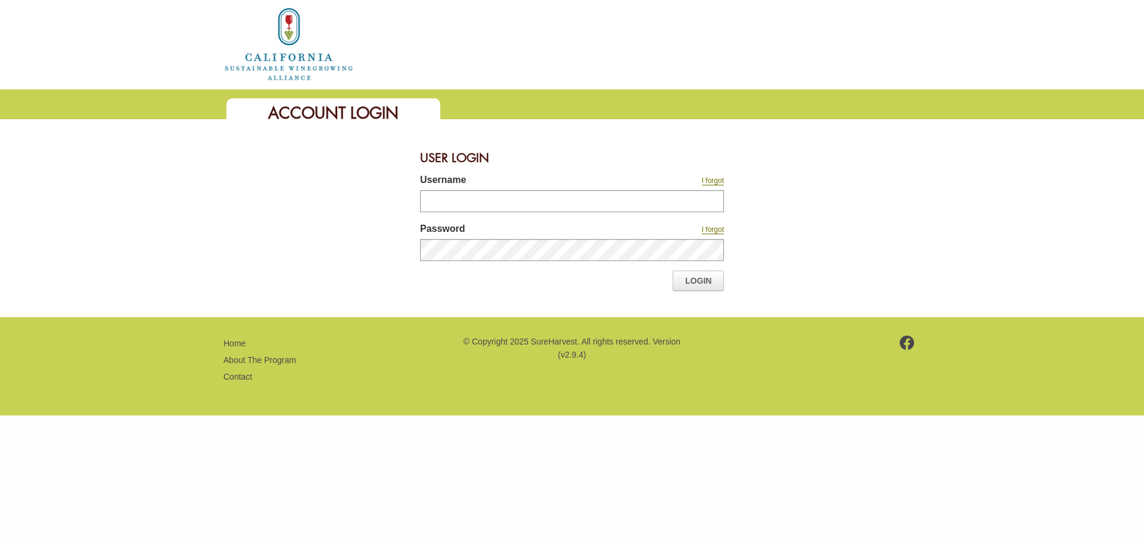  I want to click on a: Login, so click(698, 281).